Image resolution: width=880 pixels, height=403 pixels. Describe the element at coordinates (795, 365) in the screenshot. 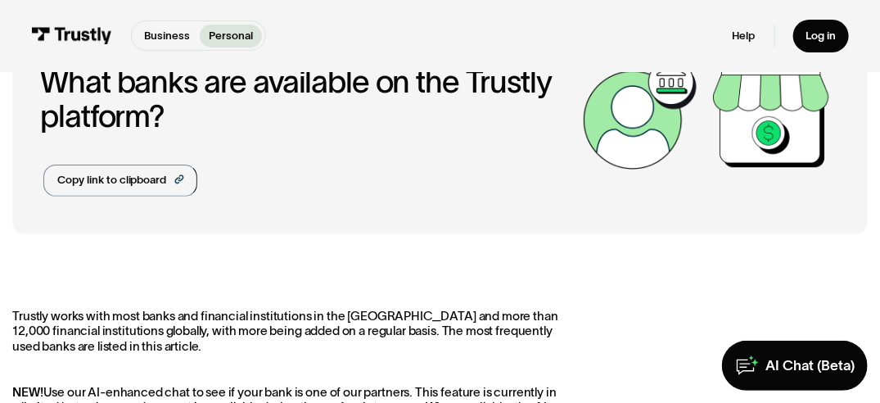

I see `a: AI Chat (Beta)` at that location.